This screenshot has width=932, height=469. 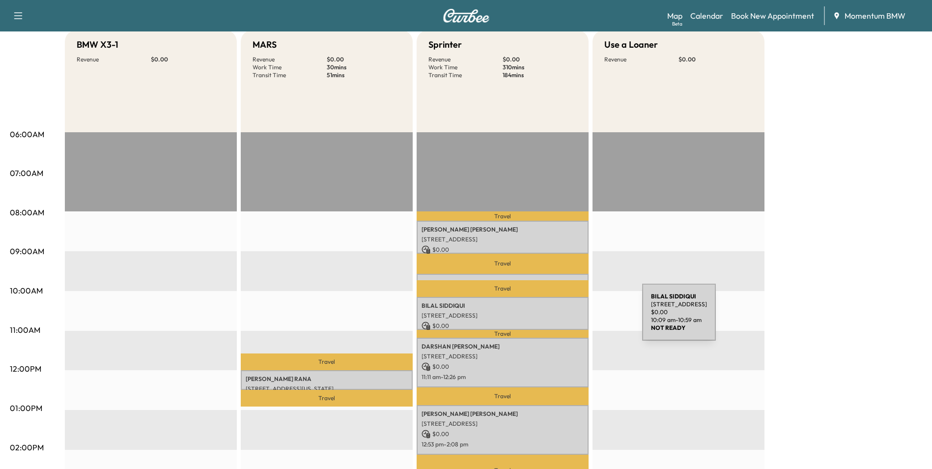 I want to click on p: 01:00PM, so click(x=26, y=408).